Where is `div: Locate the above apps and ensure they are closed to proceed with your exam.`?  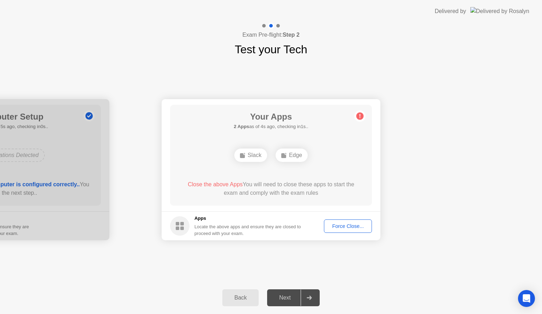 div: Locate the above apps and ensure they are closed to proceed with your exam. is located at coordinates (248, 230).